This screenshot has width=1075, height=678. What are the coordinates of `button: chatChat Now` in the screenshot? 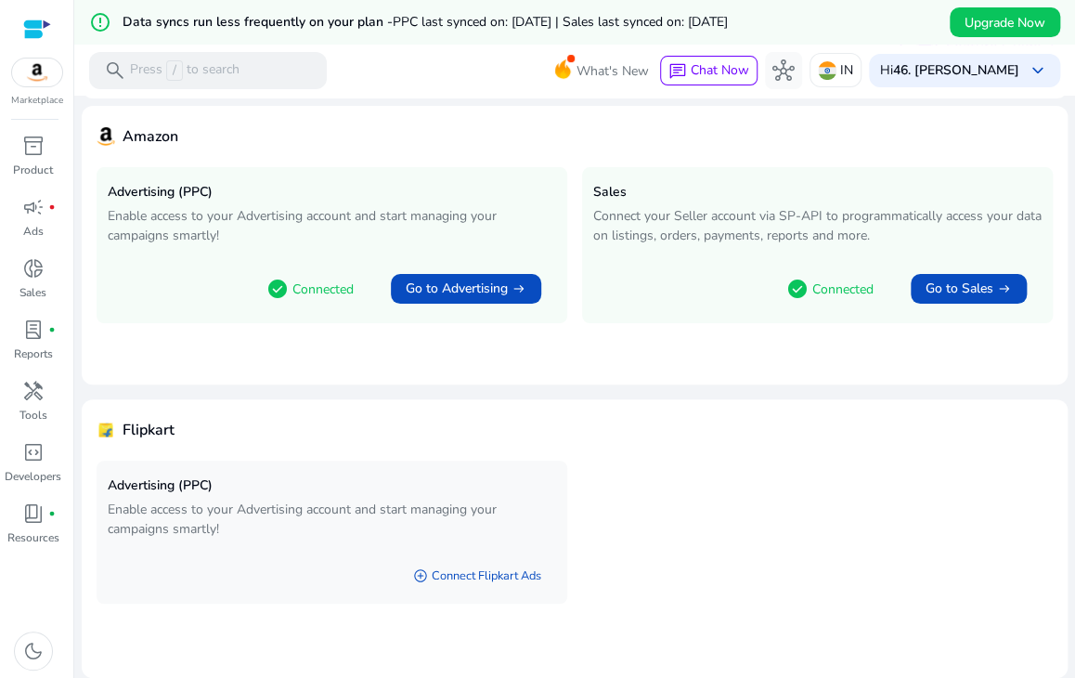 It's located at (708, 71).